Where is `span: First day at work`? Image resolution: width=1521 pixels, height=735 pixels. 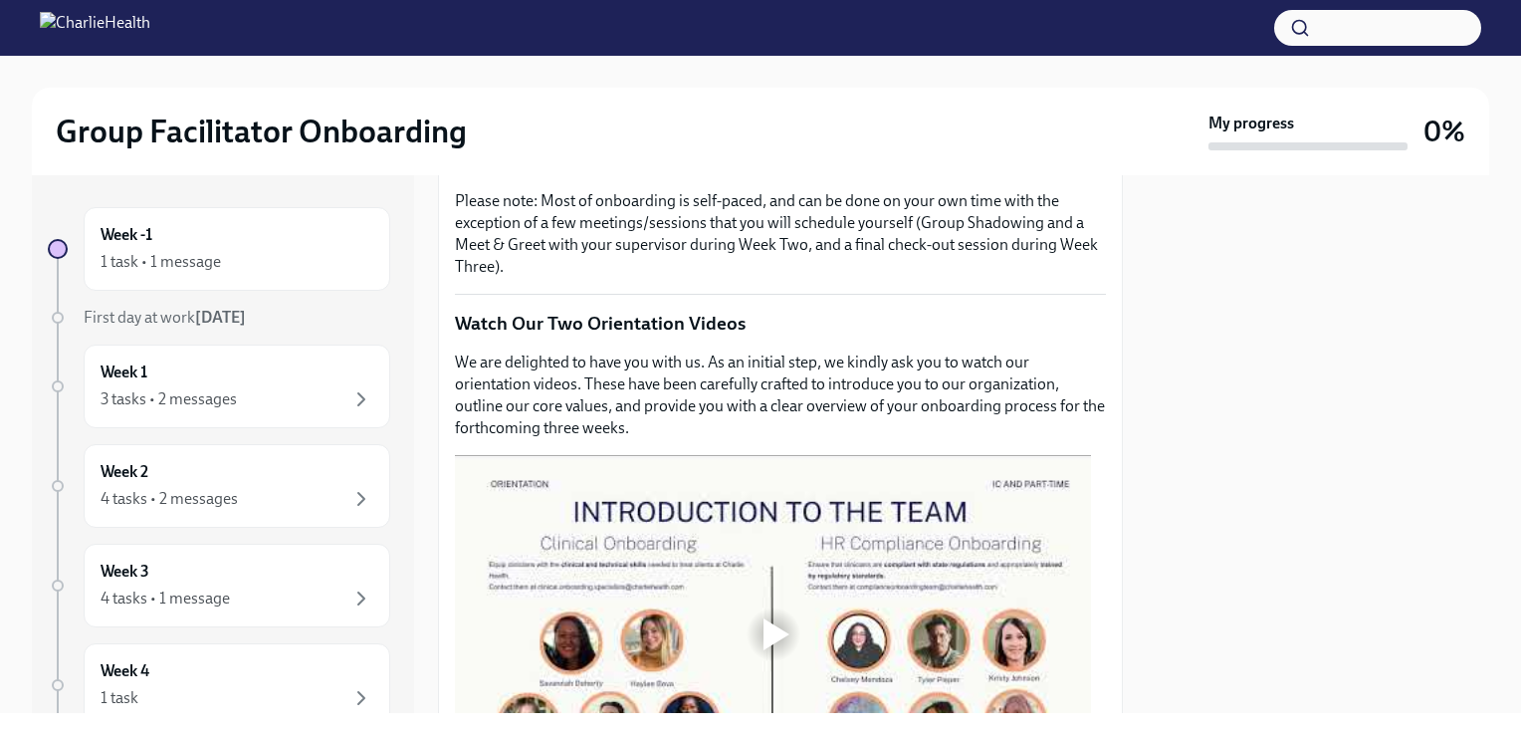 span: First day at work is located at coordinates (164, 317).